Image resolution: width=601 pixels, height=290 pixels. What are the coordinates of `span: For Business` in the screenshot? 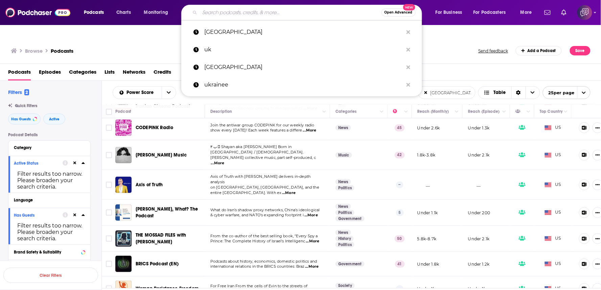 It's located at (449, 13).